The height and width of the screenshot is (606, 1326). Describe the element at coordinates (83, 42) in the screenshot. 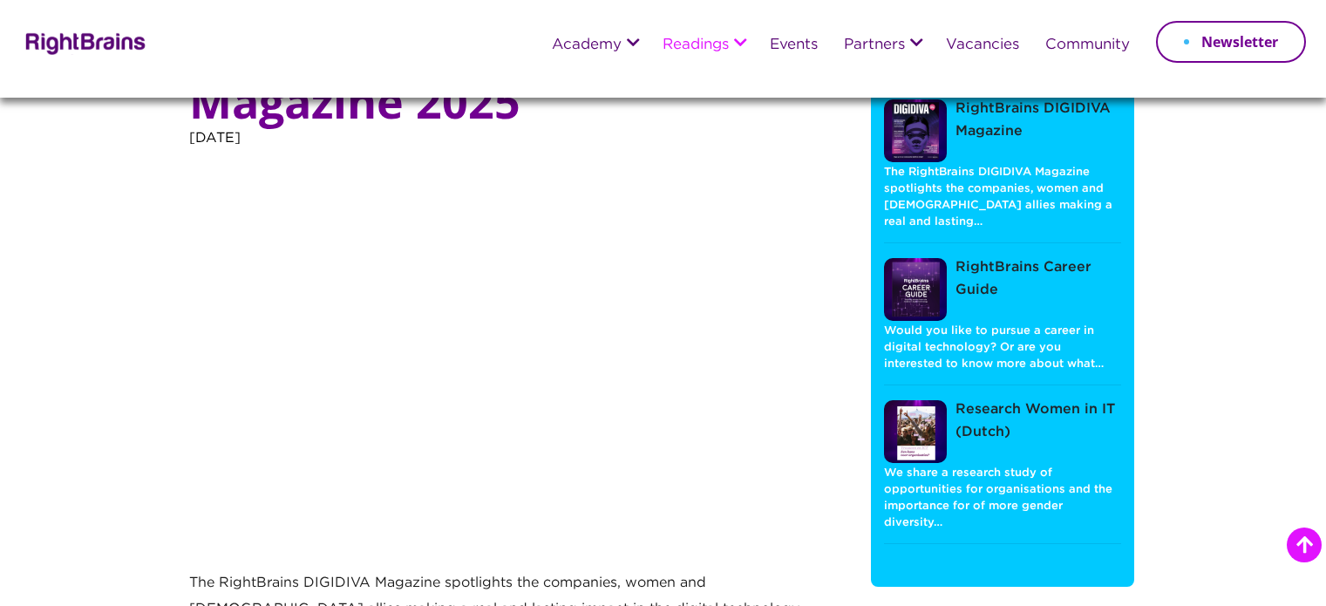

I see `img: Rightbrains` at that location.